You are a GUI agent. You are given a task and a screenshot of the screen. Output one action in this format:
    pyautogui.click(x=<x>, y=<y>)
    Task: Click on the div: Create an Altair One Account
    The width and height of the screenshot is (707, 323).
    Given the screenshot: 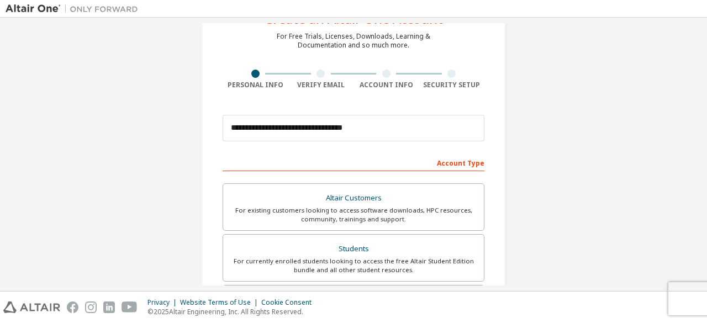 What is the action you would take?
    pyautogui.click(x=353, y=19)
    